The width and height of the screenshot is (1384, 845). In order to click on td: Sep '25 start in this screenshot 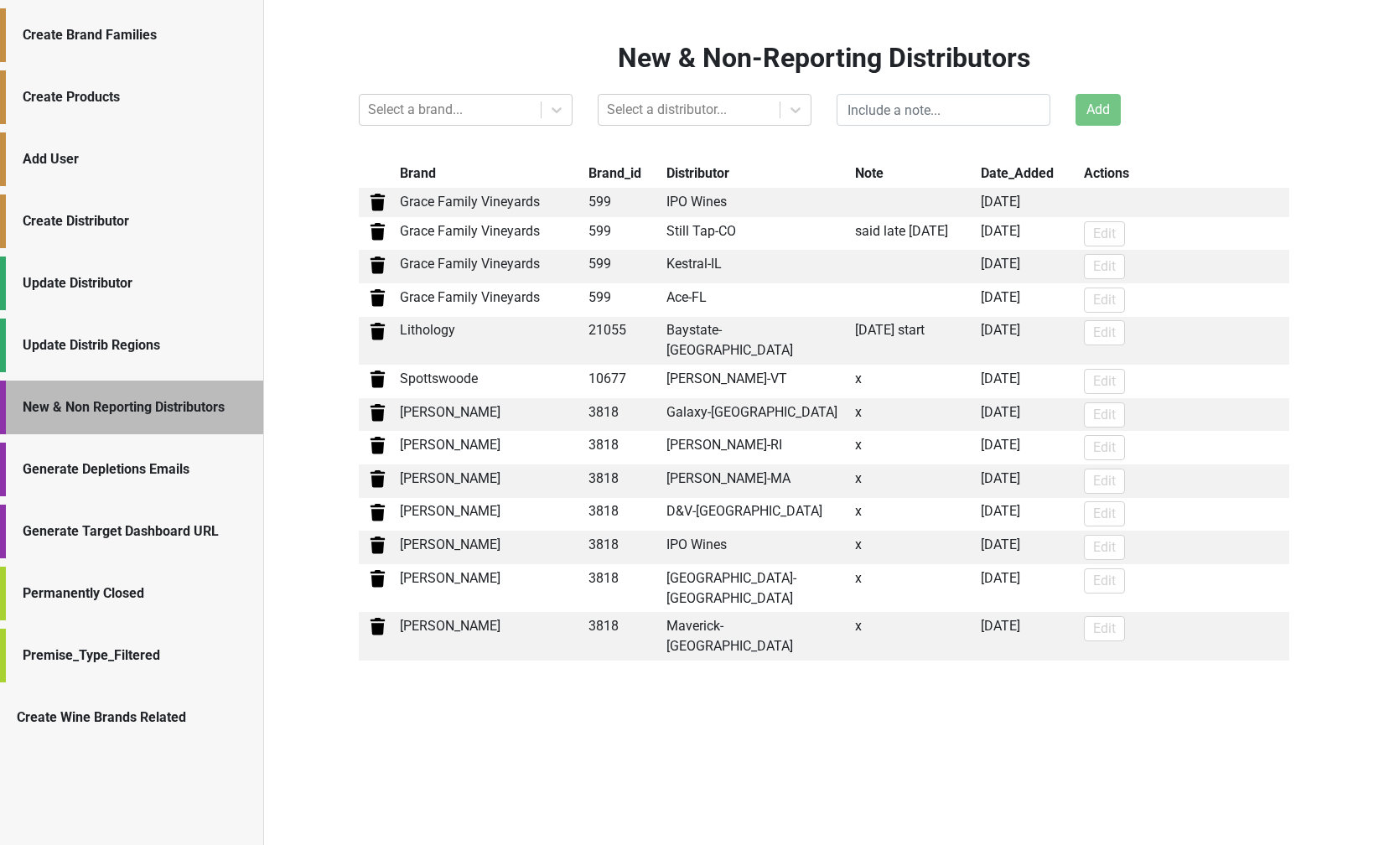, I will do `click(914, 341)`.